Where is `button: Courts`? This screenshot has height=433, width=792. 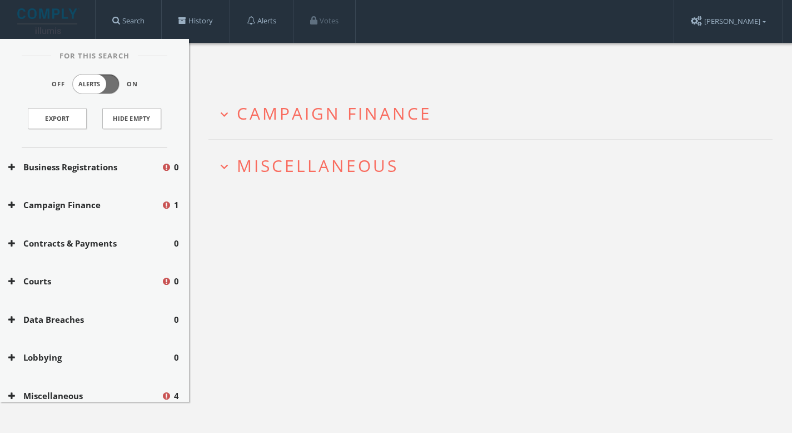 button: Courts is located at coordinates (85, 281).